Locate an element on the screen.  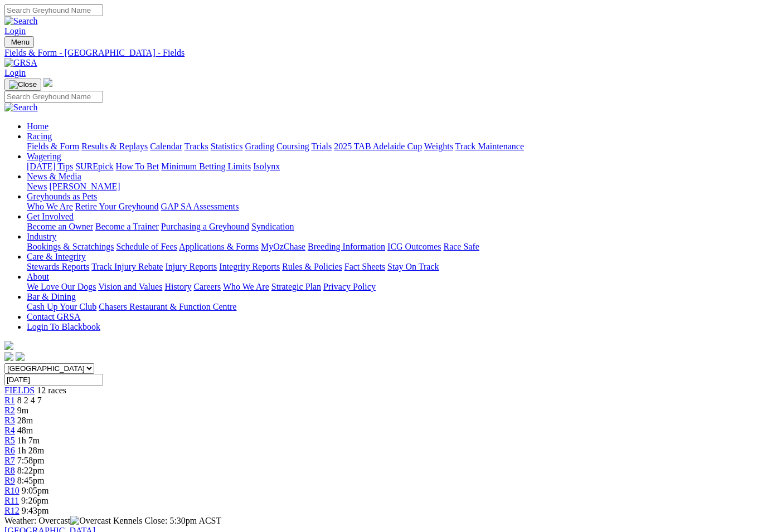
span: 8:45pm is located at coordinates (31, 480).